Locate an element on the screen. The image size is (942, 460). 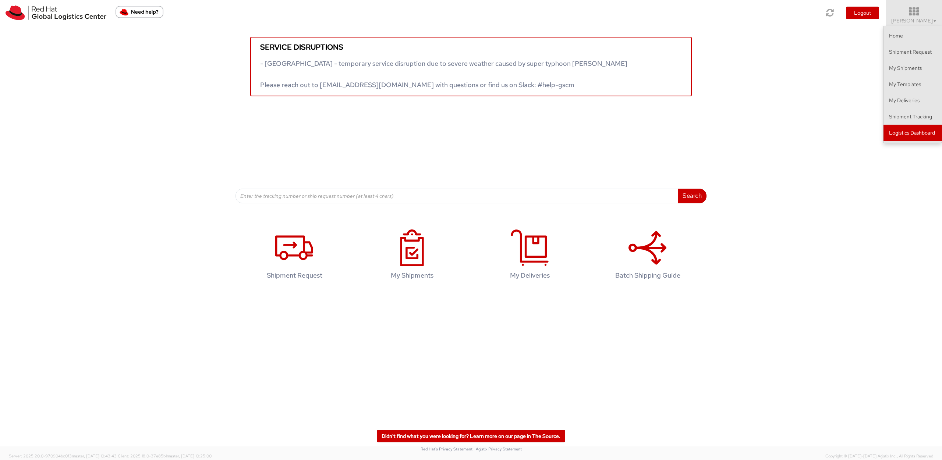
button: Search is located at coordinates (692, 196).